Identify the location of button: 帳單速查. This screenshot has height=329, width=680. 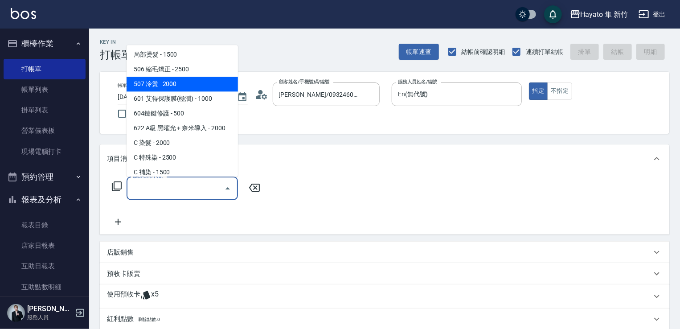
(419, 52).